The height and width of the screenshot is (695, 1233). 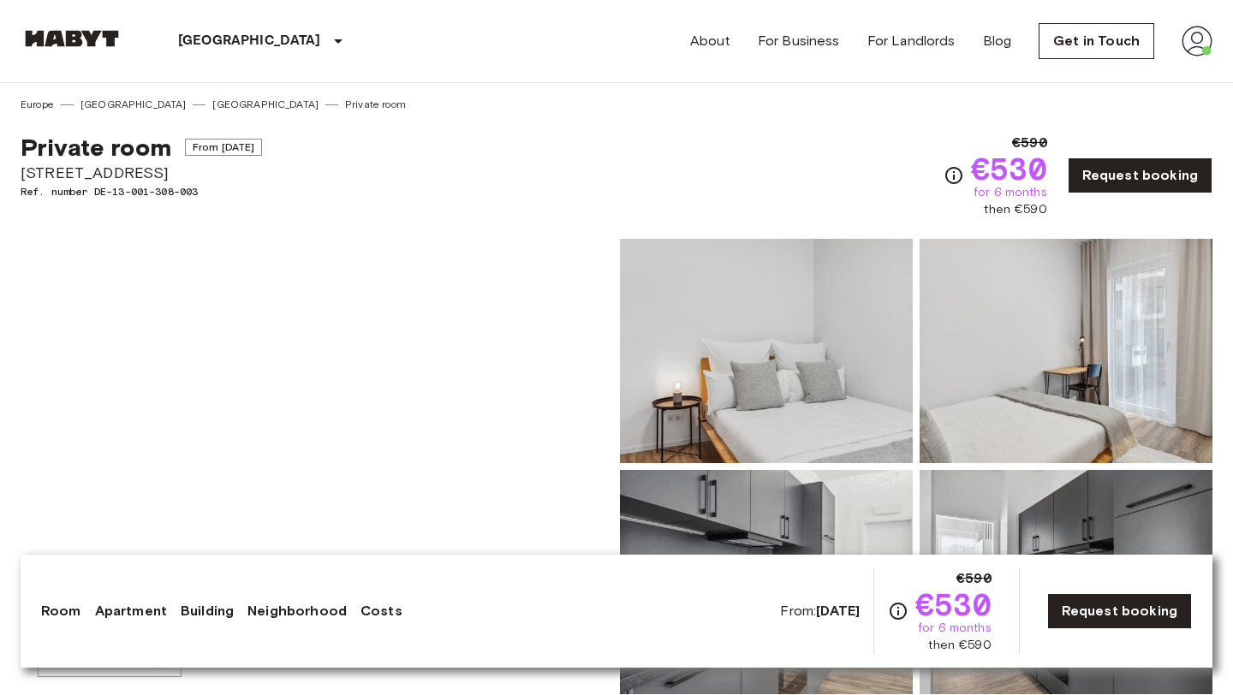 I want to click on a: For Landlords, so click(x=911, y=41).